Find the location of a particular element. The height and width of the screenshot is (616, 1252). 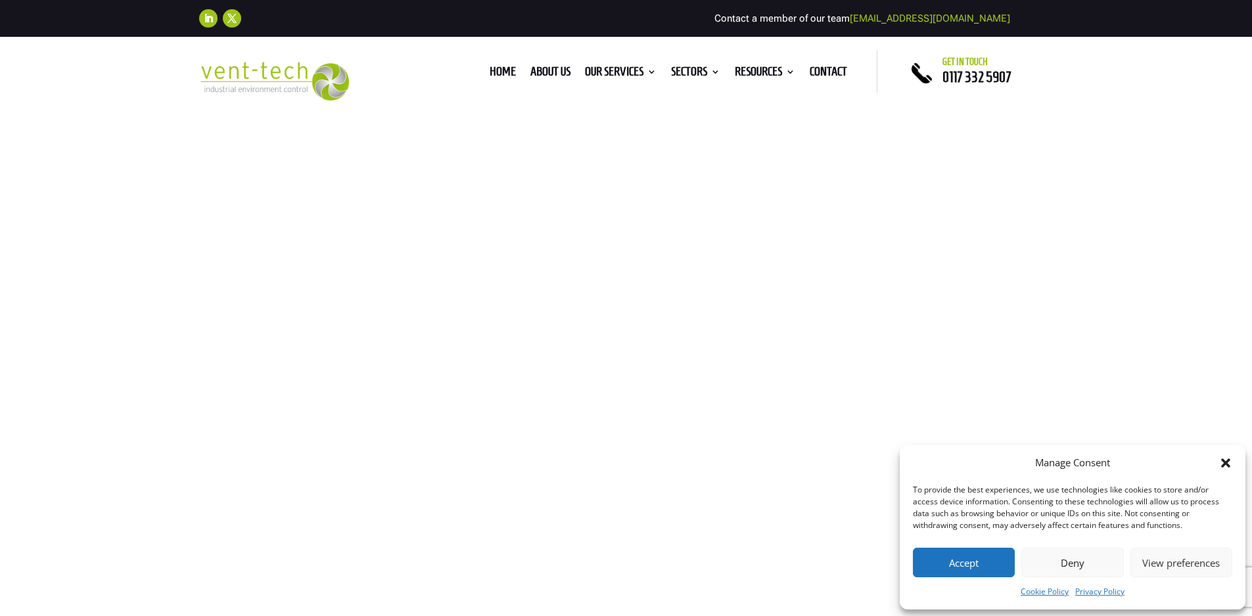

a: Sectors is located at coordinates (695, 74).